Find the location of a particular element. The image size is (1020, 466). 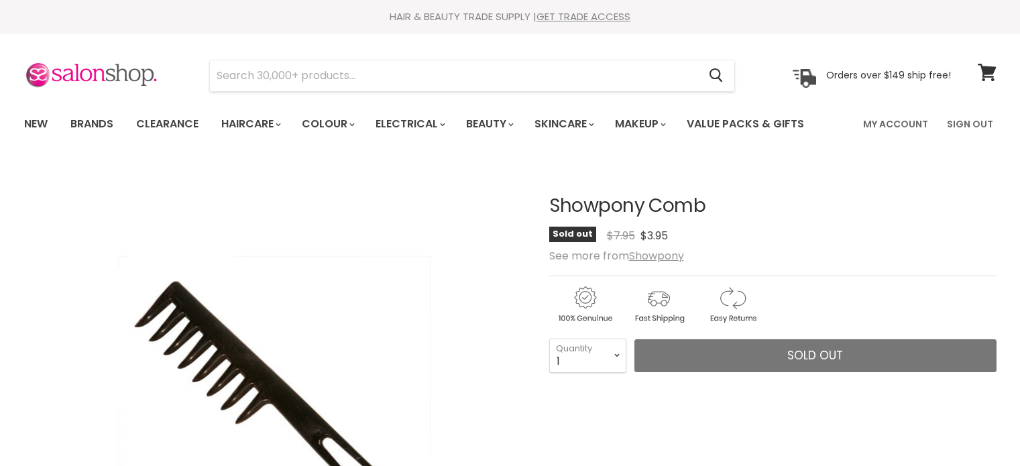

img: genuine.gif is located at coordinates (584, 304).